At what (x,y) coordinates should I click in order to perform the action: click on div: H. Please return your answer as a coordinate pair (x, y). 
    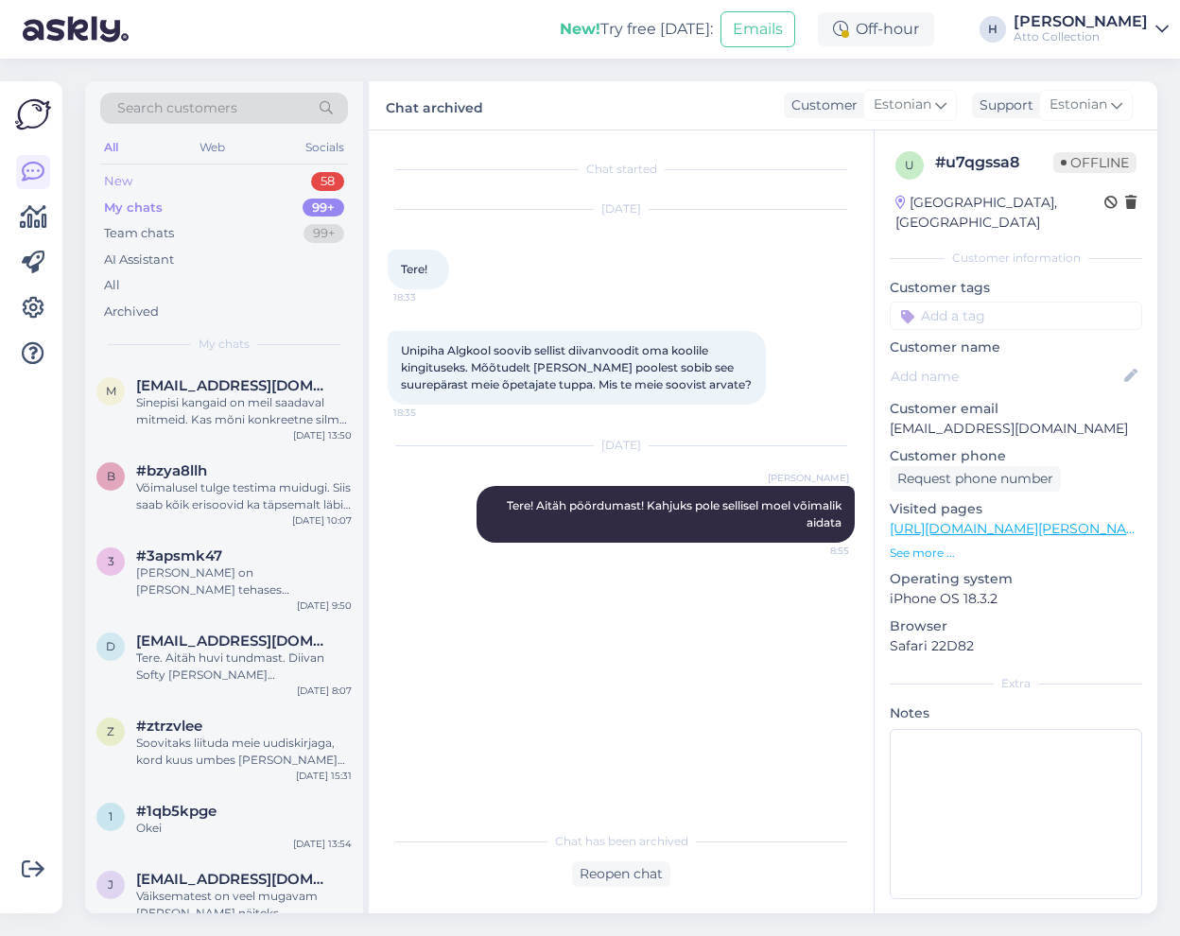
    Looking at the image, I should click on (993, 29).